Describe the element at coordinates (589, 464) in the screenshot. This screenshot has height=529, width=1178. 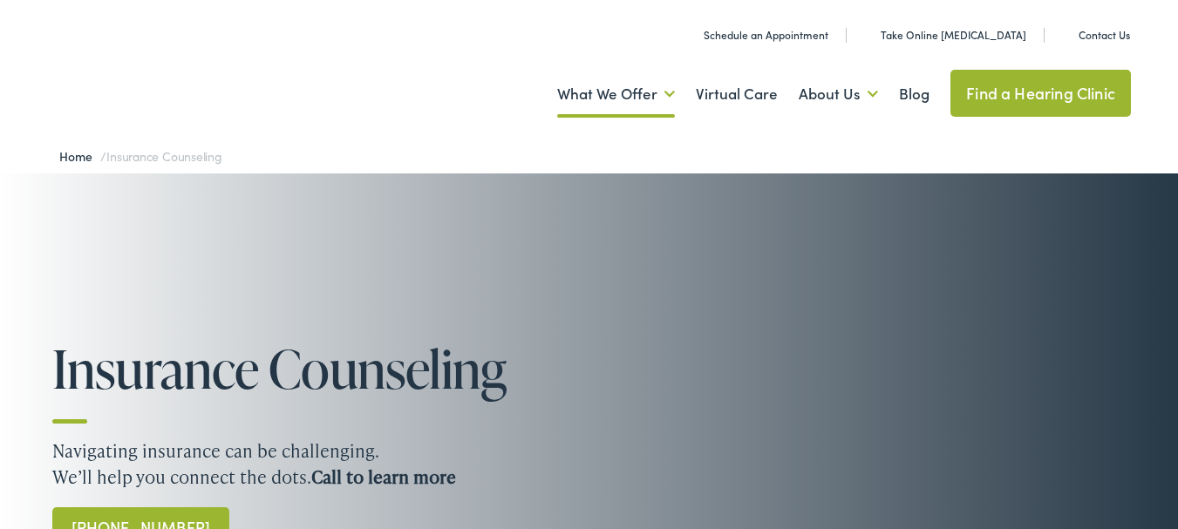
I see `p: Navigating insurance can be challenging. We’ll help you connect the dots.` at that location.